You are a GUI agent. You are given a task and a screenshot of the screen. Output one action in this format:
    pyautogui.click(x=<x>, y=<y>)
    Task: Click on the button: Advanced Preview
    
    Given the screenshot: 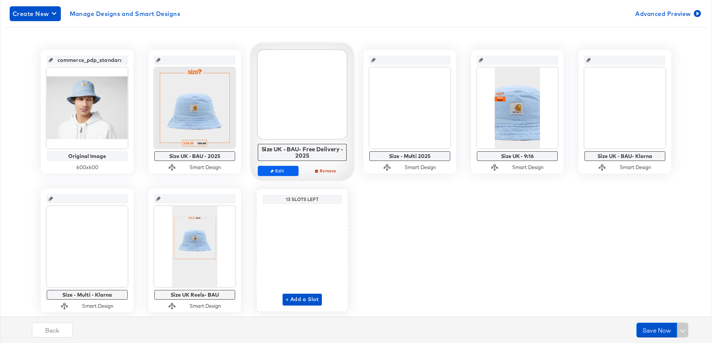 What is the action you would take?
    pyautogui.click(x=667, y=14)
    